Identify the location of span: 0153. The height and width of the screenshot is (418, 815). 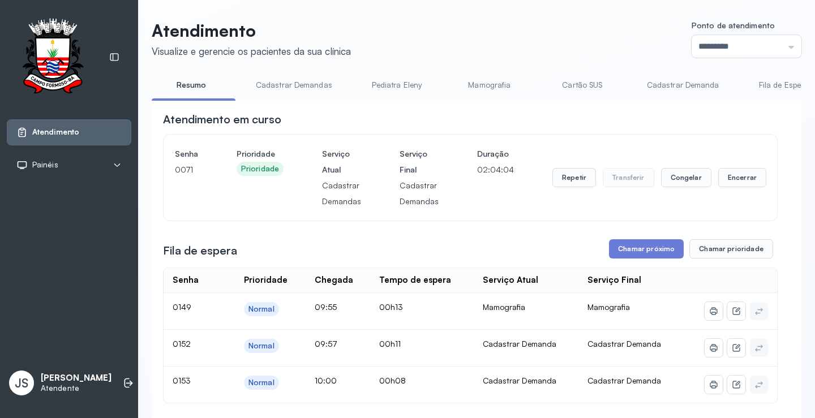
(182, 380).